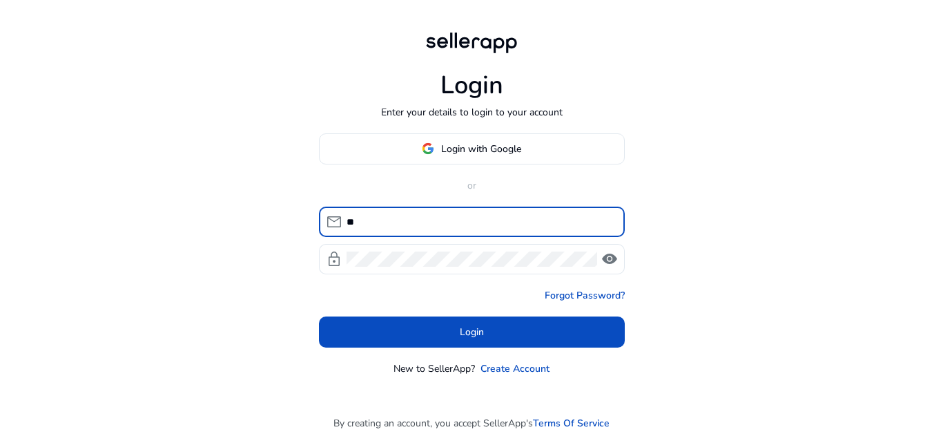 Image resolution: width=943 pixels, height=443 pixels. I want to click on p: or, so click(472, 185).